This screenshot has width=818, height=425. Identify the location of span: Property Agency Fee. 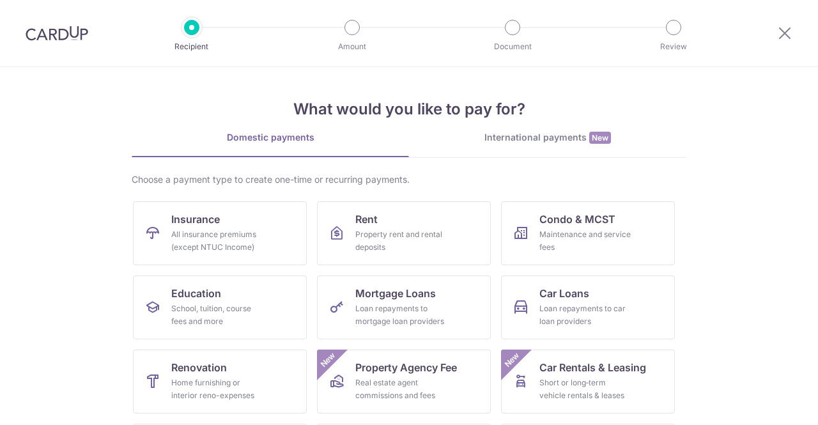
(406, 367).